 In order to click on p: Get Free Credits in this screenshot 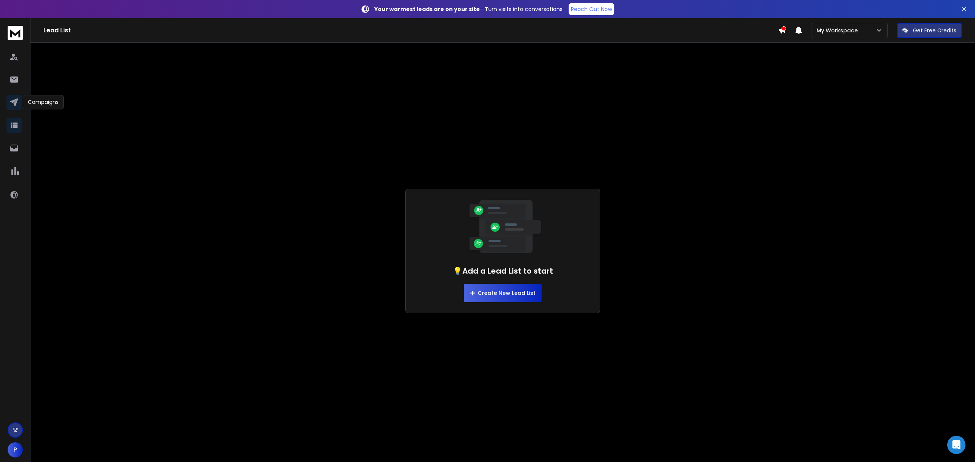, I will do `click(934, 30)`.